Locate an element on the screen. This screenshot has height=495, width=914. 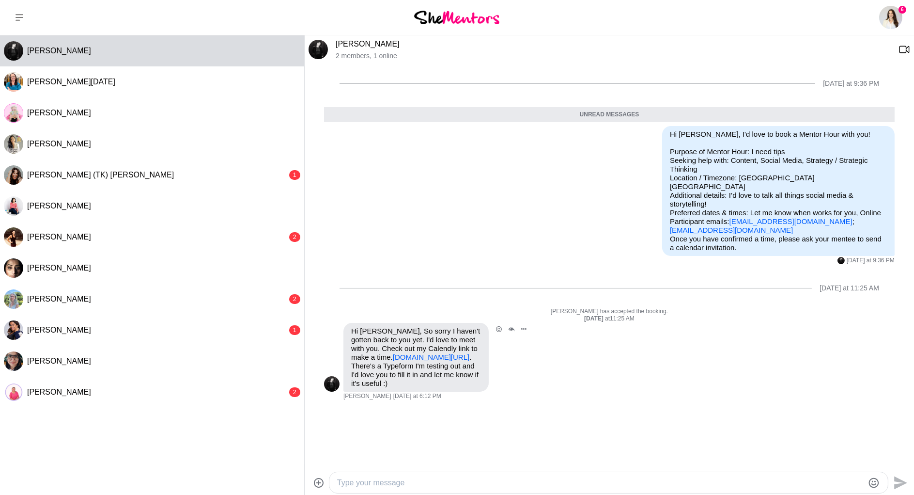
div: Sandy Hanrahan is located at coordinates (14, 392).